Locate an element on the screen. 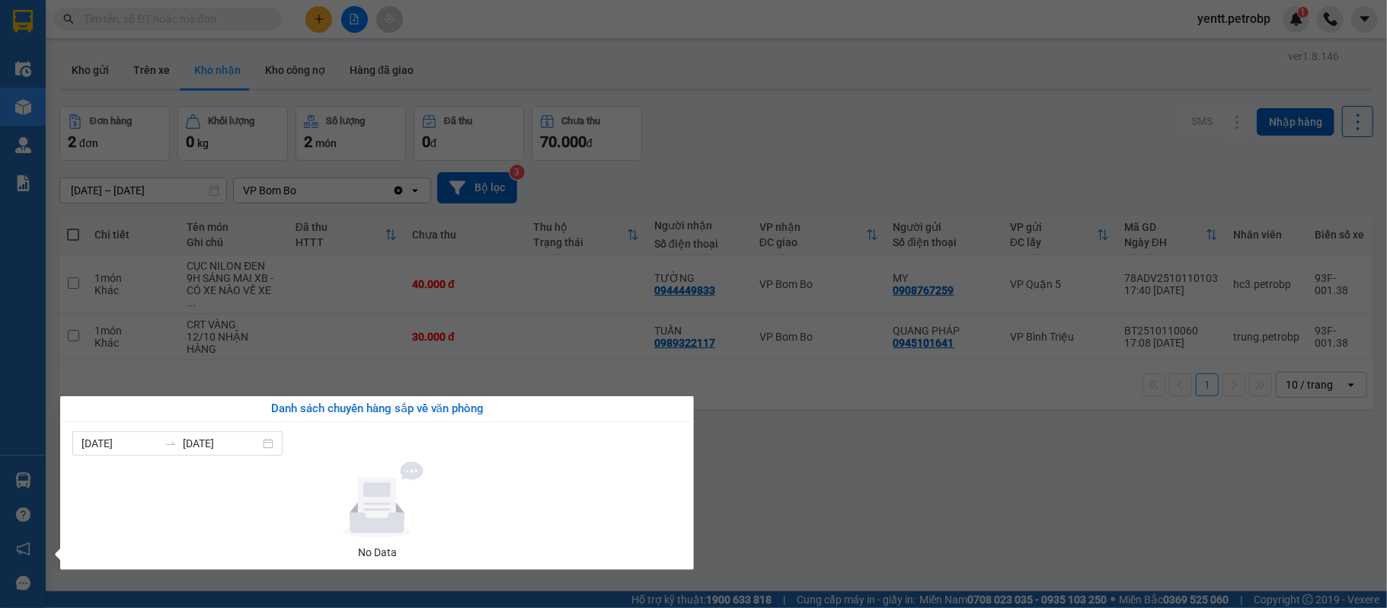 The height and width of the screenshot is (608, 1387). span: swap-right is located at coordinates (171, 443).